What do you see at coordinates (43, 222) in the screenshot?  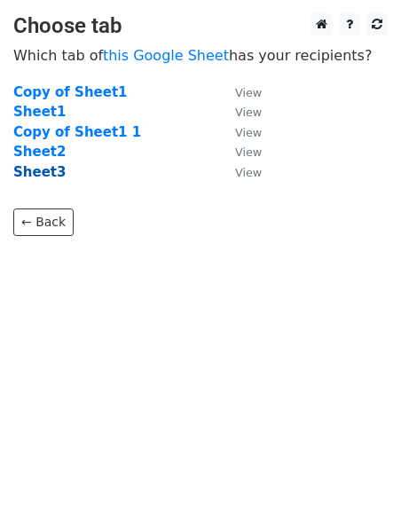 I see `a: ← Back` at bounding box center [43, 222].